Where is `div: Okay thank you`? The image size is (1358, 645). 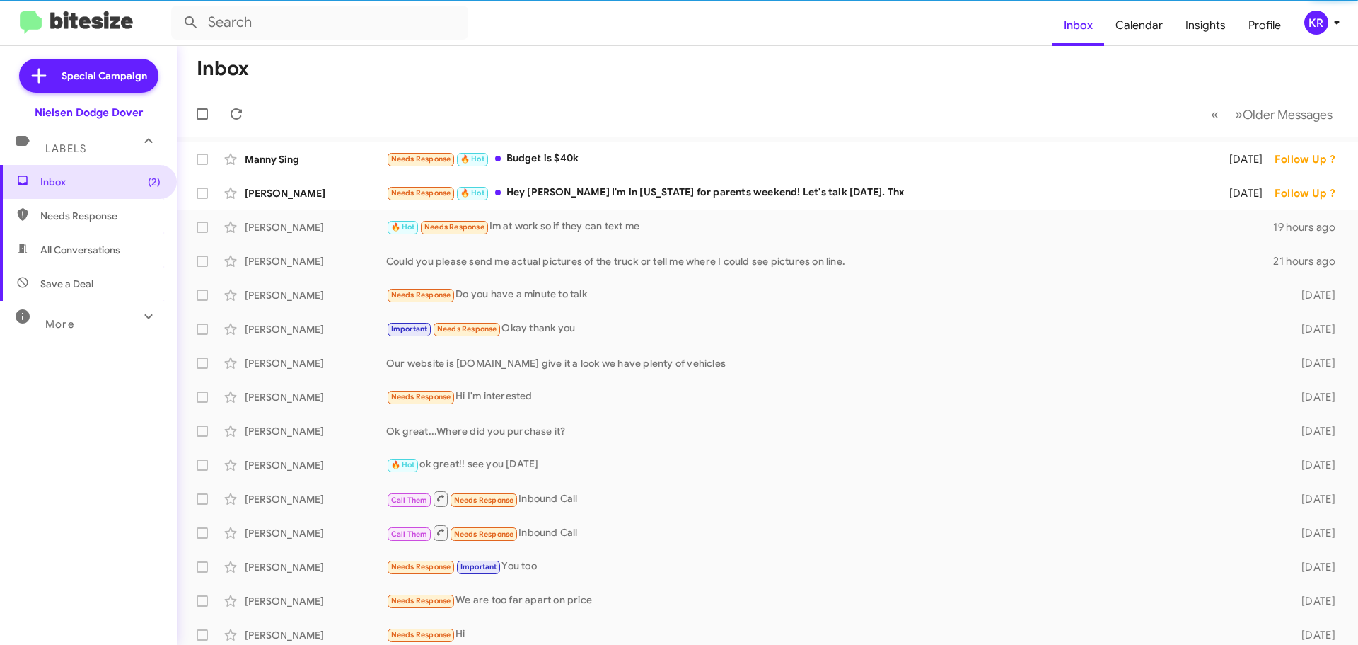
div: Okay thank you is located at coordinates (833, 328).